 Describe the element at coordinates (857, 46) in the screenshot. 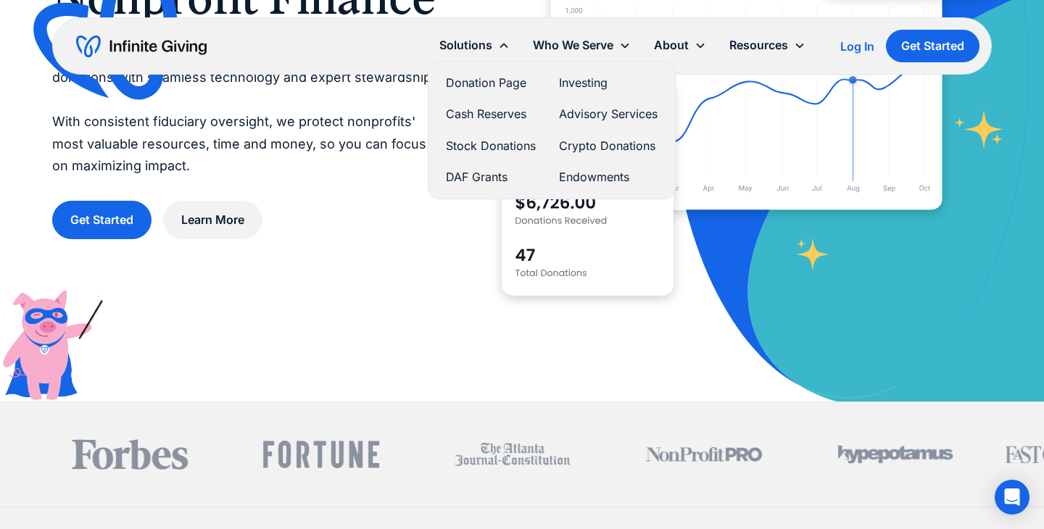

I see `div: Log In` at that location.